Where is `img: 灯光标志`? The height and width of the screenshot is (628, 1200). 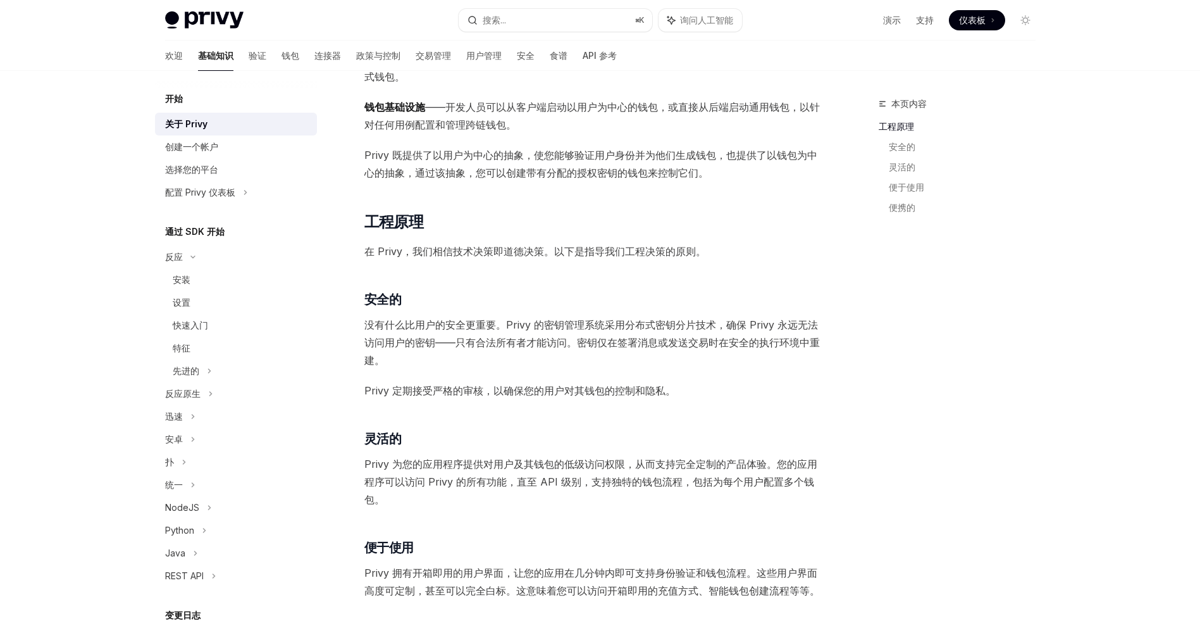
img: 灯光标志 is located at coordinates (204, 20).